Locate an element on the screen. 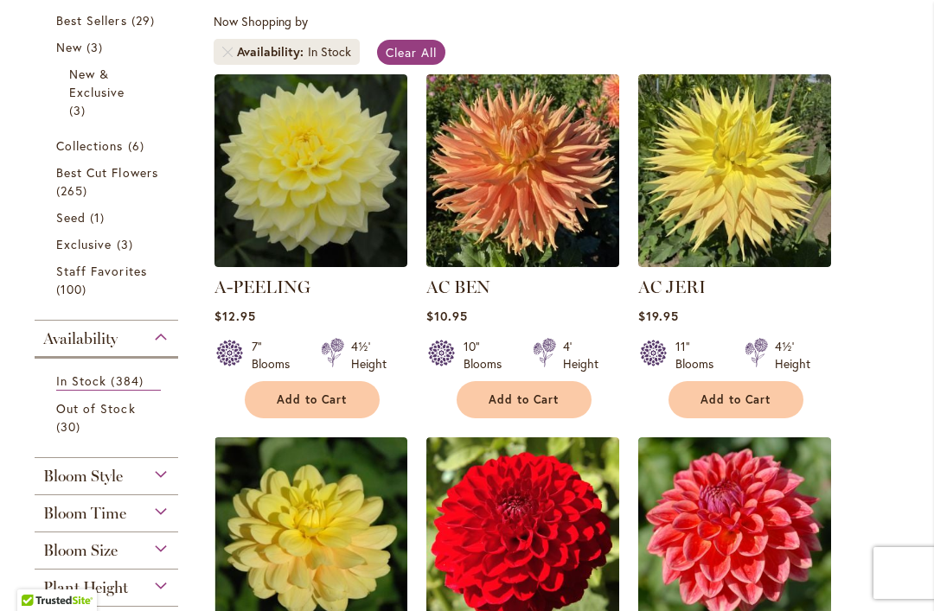  a: Exclusive is located at coordinates (108, 244).